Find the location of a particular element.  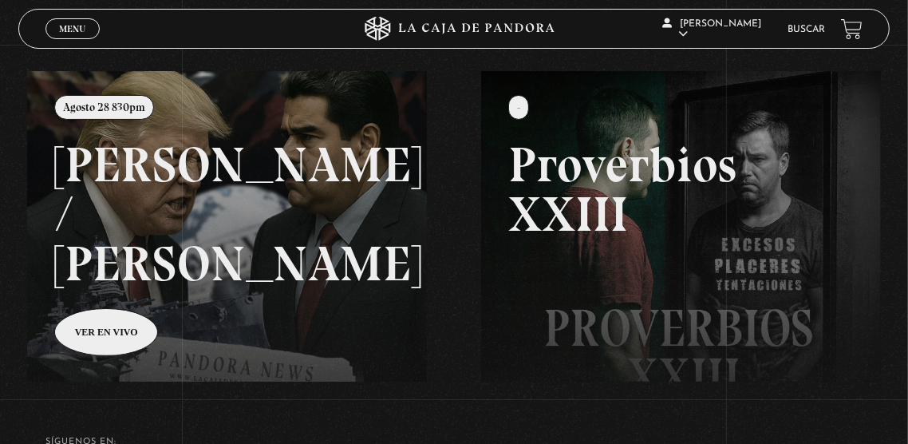

span: Cerrar is located at coordinates (73, 43).